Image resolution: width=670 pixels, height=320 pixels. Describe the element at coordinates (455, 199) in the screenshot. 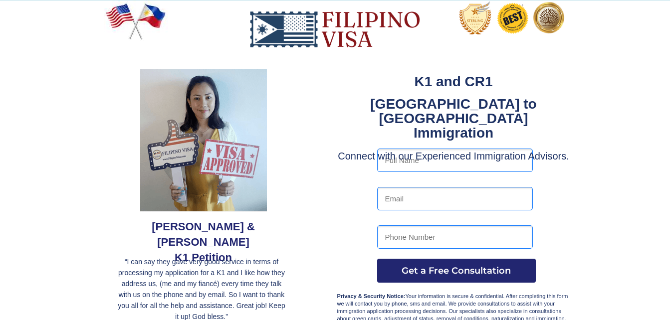

I see `input: Email` at that location.